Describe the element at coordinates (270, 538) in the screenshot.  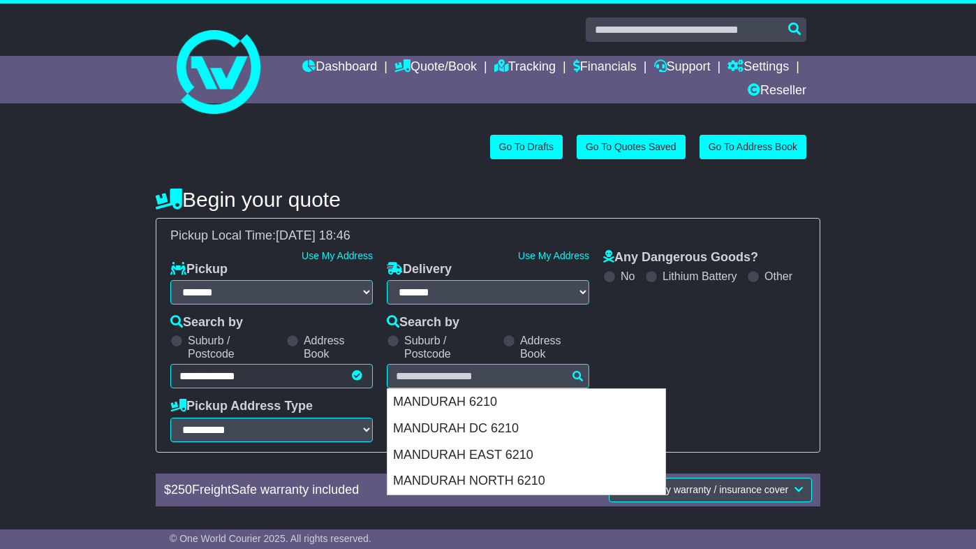
I see `span: © One World Courier 2025. All rights reserved.` at that location.